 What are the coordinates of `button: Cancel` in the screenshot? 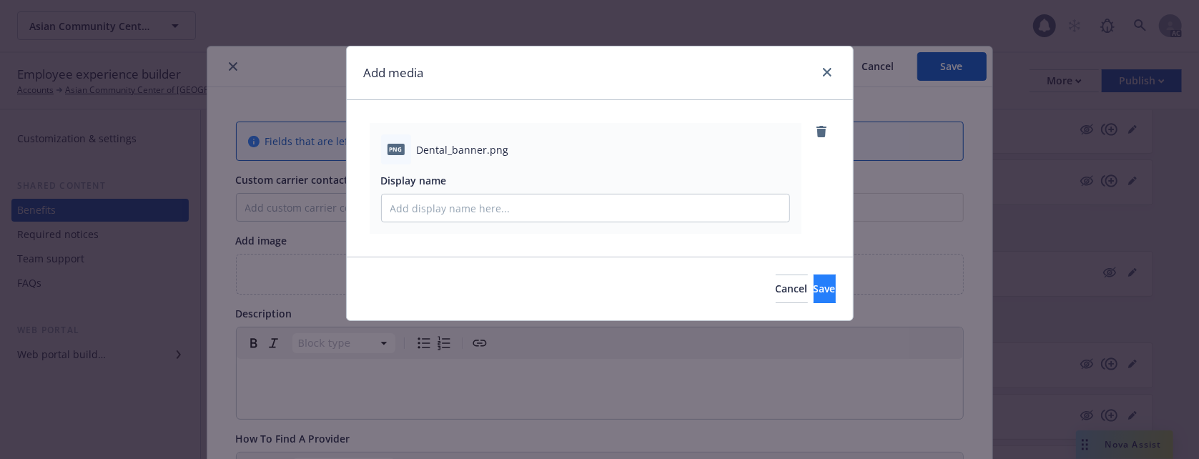 It's located at (791, 289).